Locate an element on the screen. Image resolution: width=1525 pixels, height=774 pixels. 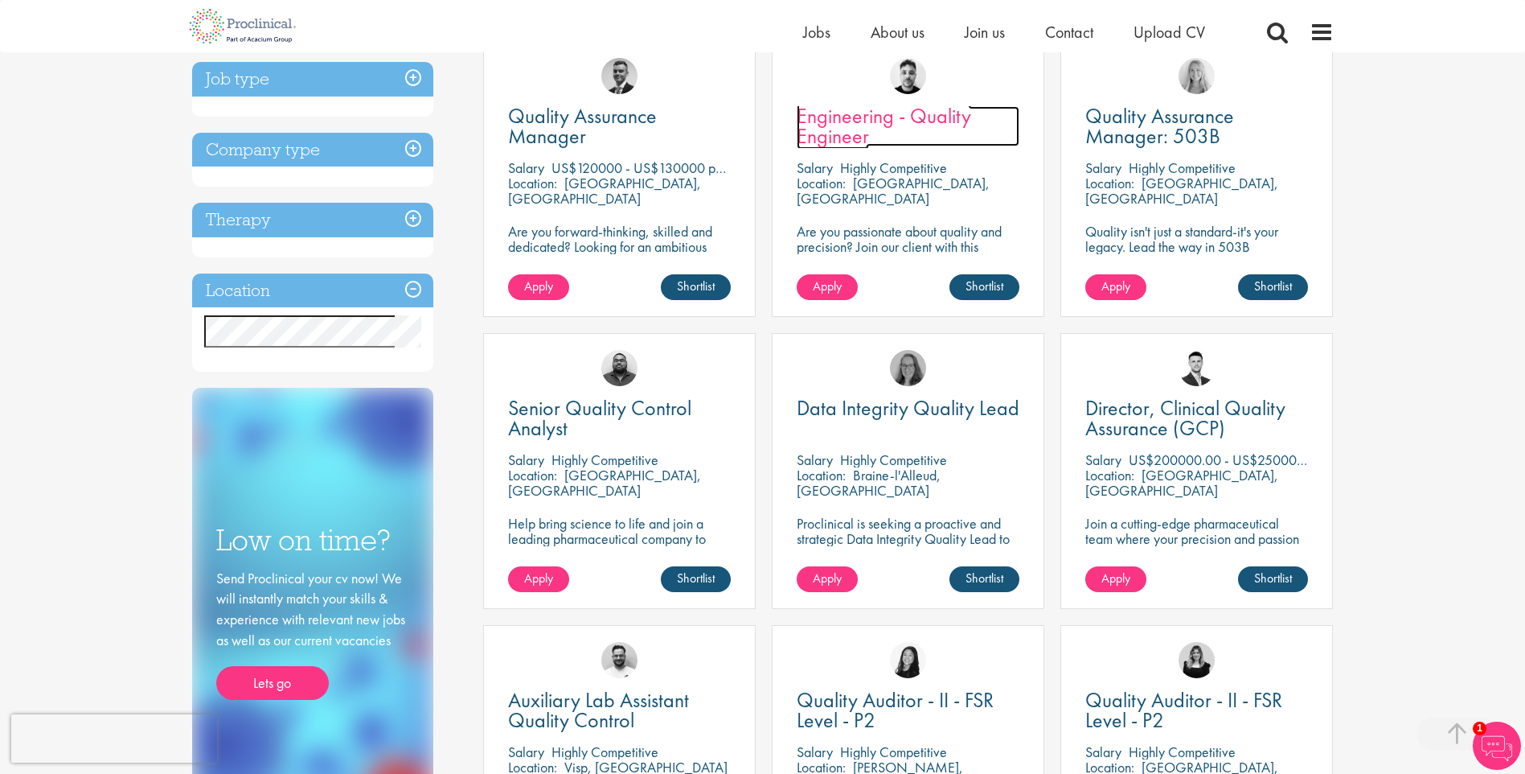
span: Auxiliary Lab Assistant Quality Control is located at coordinates (598, 709).